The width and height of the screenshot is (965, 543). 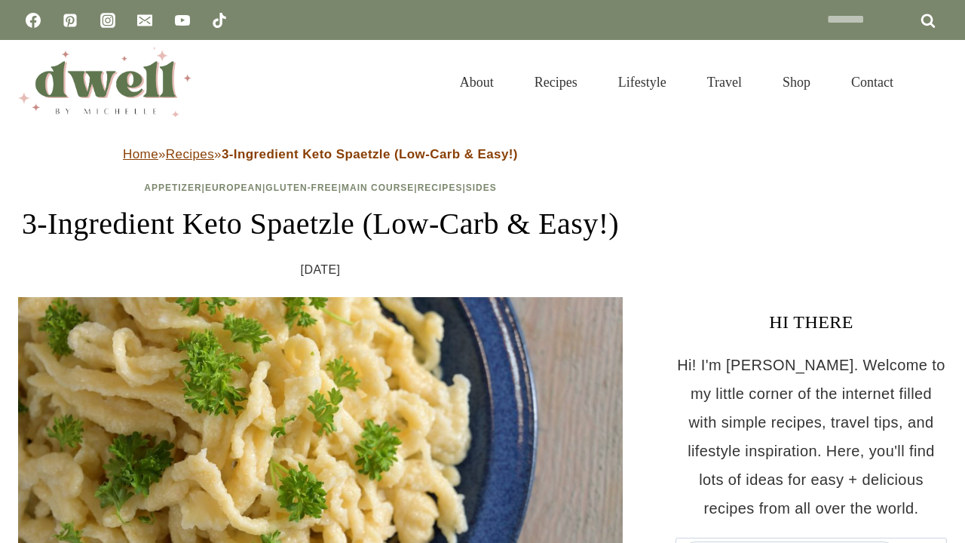 I want to click on a: Travel, so click(x=724, y=82).